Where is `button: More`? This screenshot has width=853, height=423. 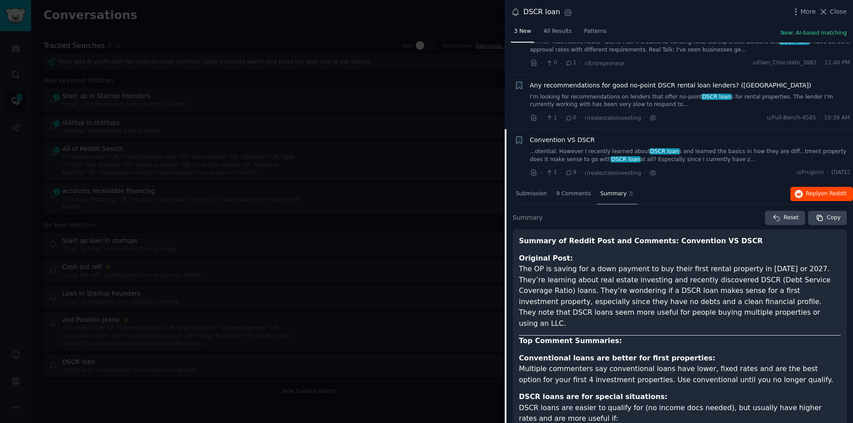
button: More is located at coordinates (804, 12).